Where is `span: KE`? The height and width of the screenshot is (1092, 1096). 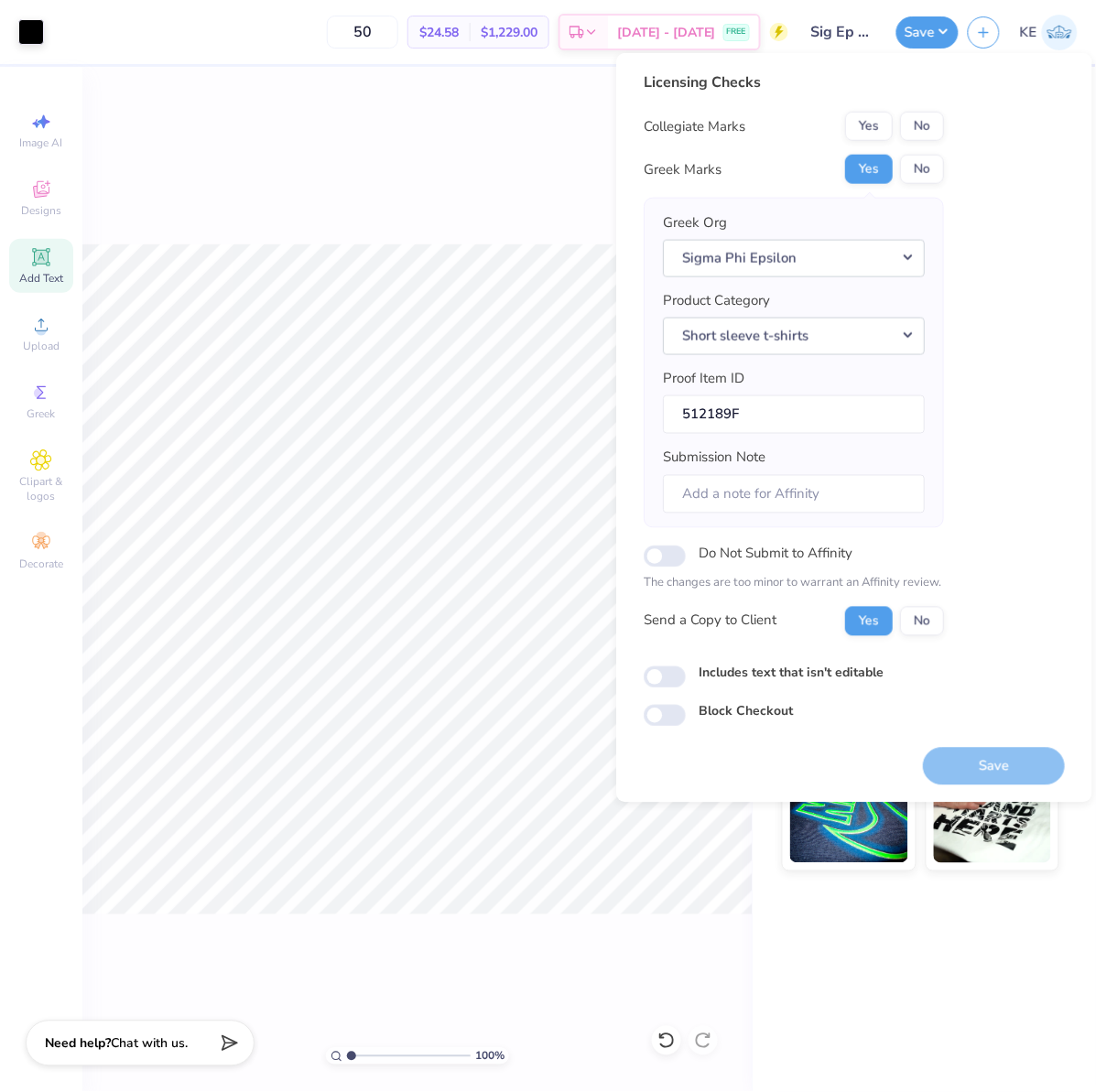
span: KE is located at coordinates (1029, 32).